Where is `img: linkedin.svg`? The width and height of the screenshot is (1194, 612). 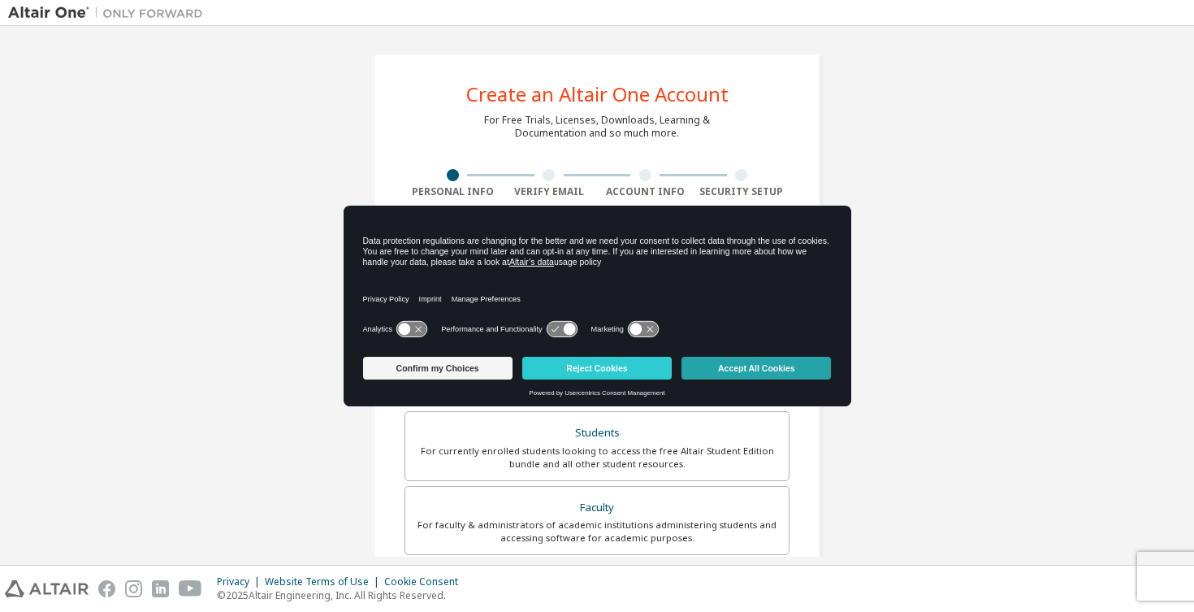 img: linkedin.svg is located at coordinates (160, 588).